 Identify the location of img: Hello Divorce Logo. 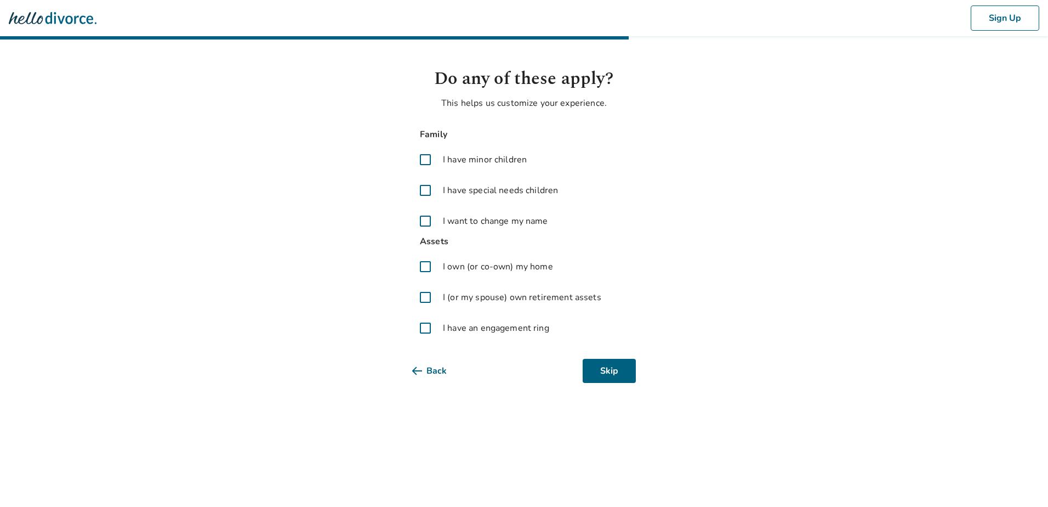
(53, 18).